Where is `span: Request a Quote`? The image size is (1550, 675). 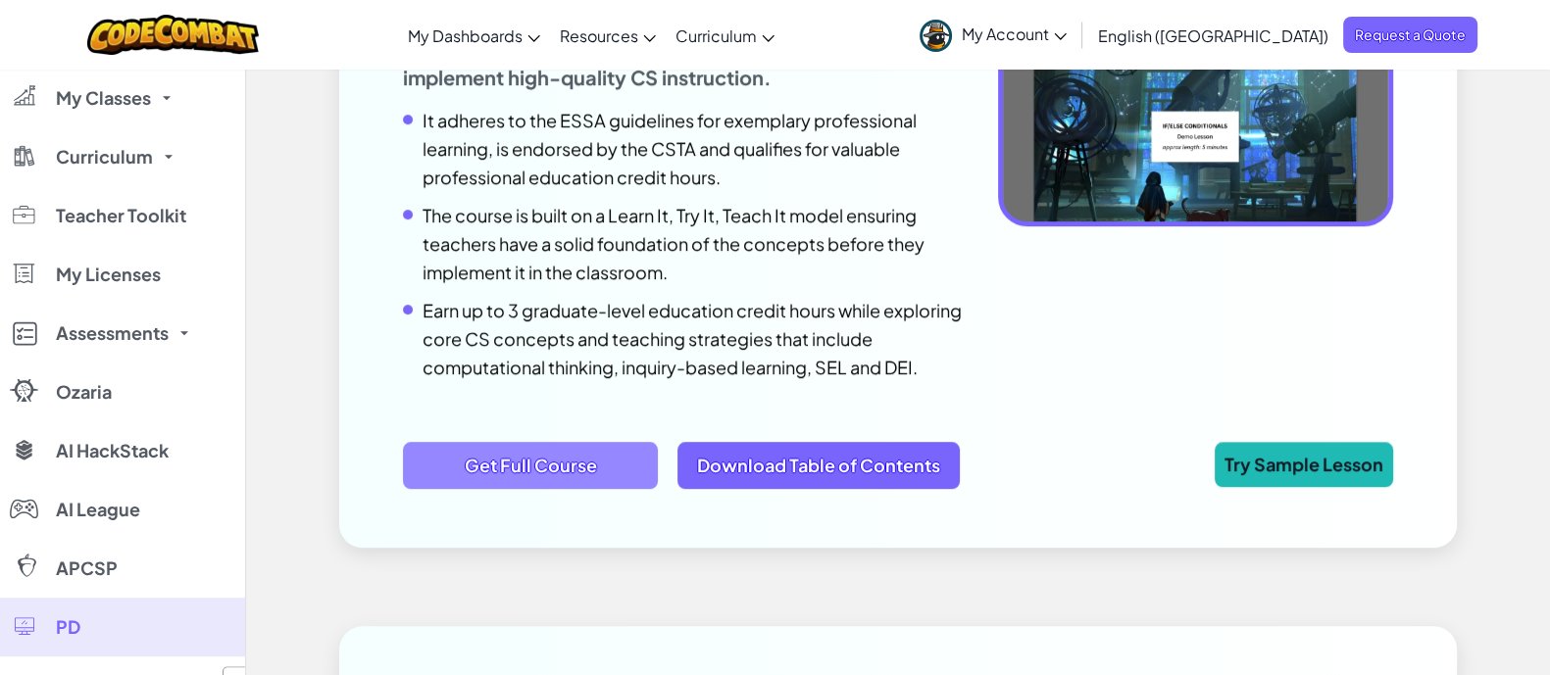
span: Request a Quote is located at coordinates (1410, 34).